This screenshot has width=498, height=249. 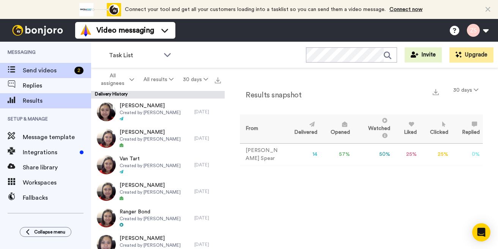 I want to click on div: Open Intercom Messenger, so click(x=481, y=233).